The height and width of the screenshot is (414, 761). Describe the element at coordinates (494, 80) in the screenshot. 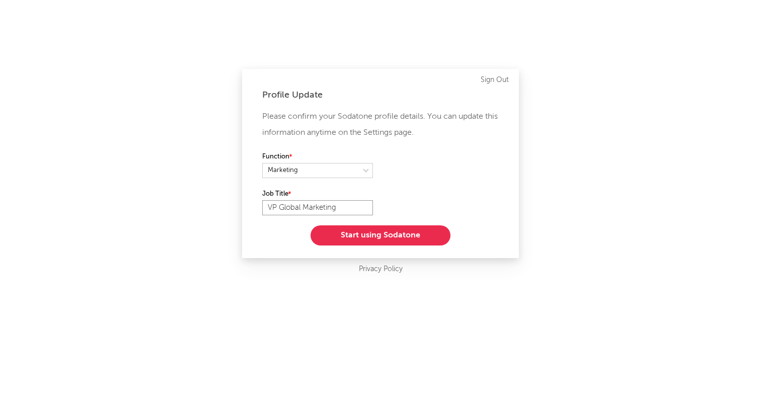

I see `a: Sign Out` at that location.